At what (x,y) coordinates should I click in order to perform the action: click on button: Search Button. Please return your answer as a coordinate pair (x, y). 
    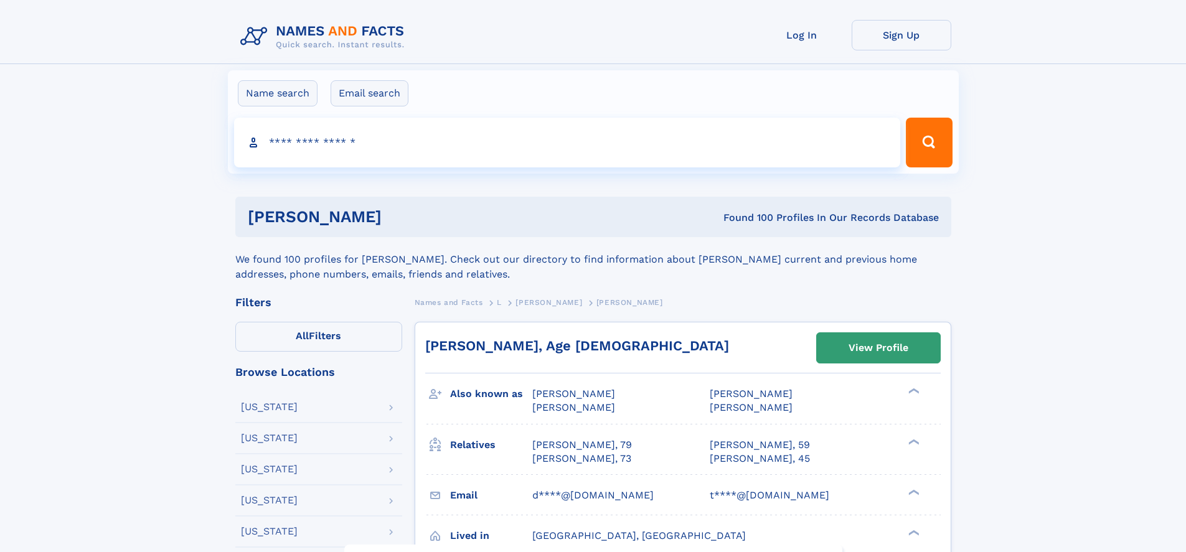
    Looking at the image, I should click on (929, 143).